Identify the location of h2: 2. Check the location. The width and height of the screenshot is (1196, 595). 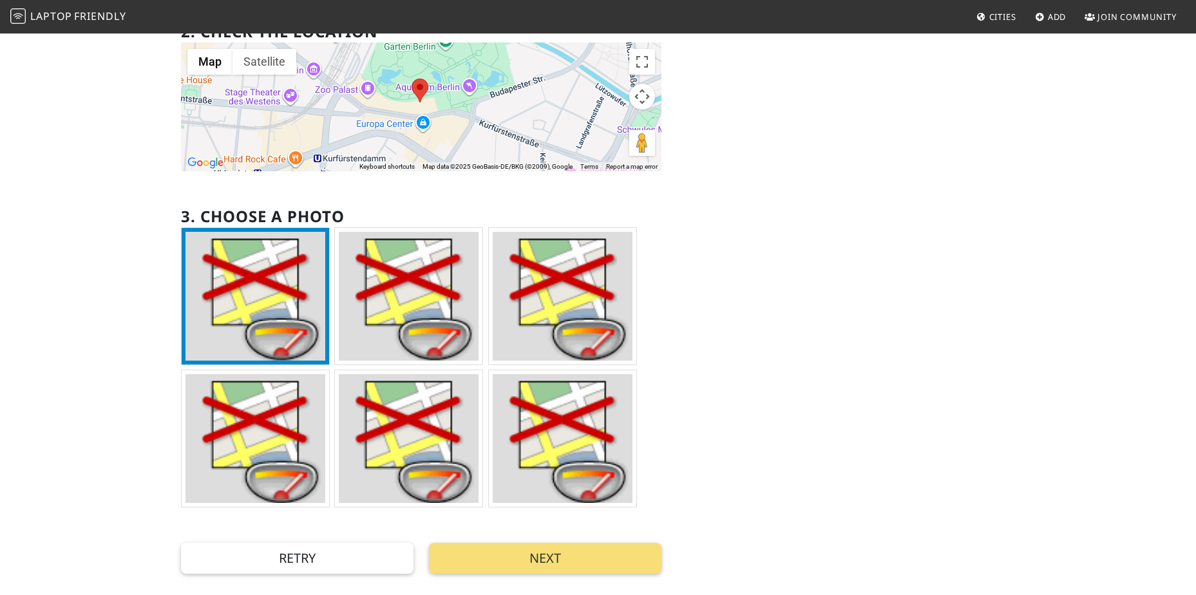
(280, 32).